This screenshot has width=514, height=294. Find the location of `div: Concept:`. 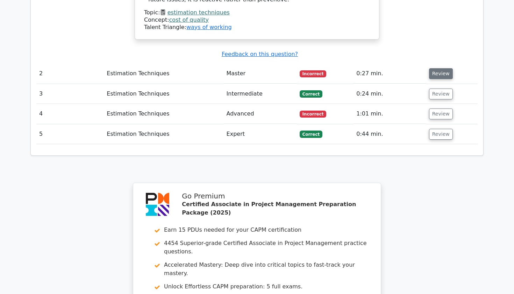

div: Concept: is located at coordinates (257, 20).